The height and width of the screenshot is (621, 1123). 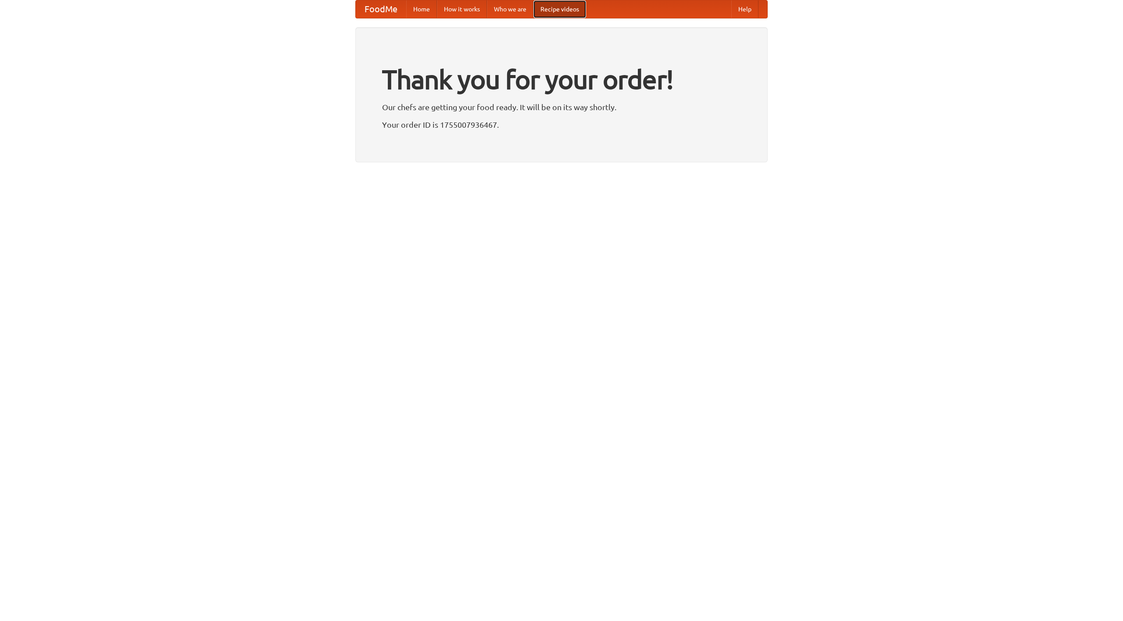 I want to click on a: Recipe videos, so click(x=560, y=9).